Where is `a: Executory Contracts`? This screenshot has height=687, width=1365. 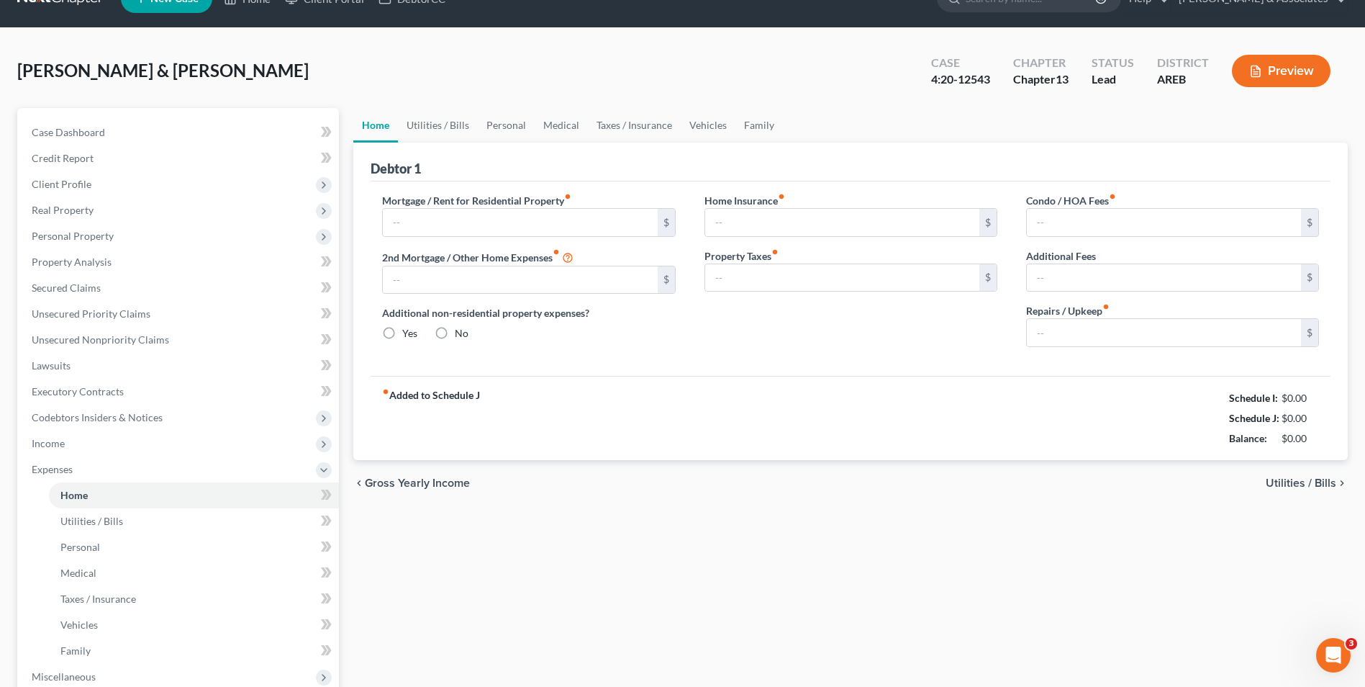 a: Executory Contracts is located at coordinates (179, 391).